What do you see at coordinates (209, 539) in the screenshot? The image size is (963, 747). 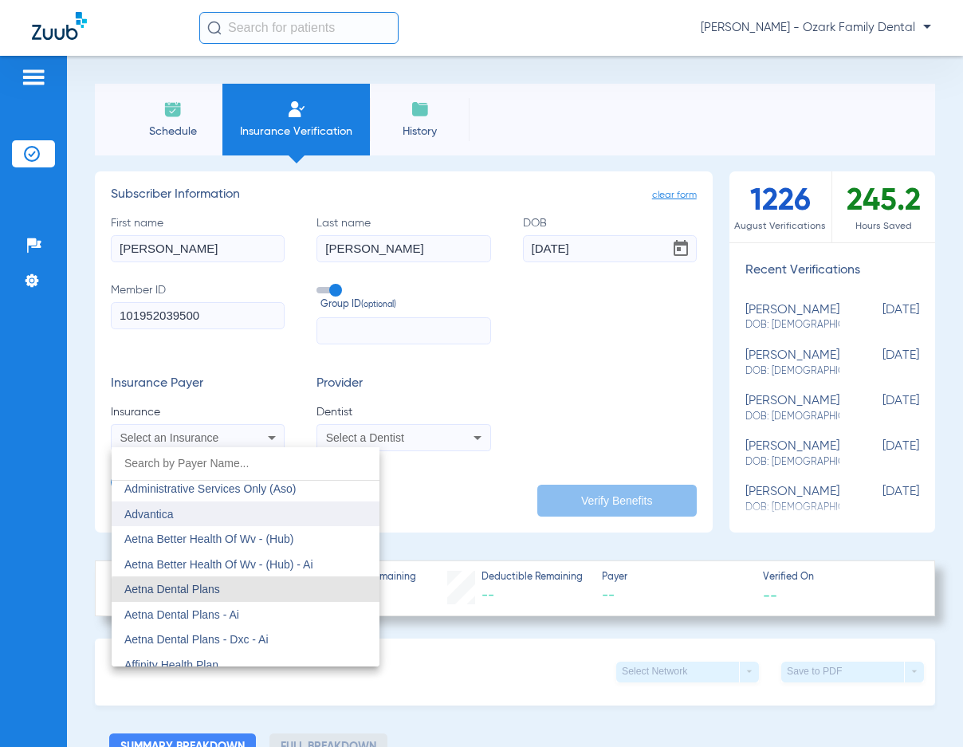 I see `span: Aetna Better Health Of Wv - (Hub)` at bounding box center [209, 539].